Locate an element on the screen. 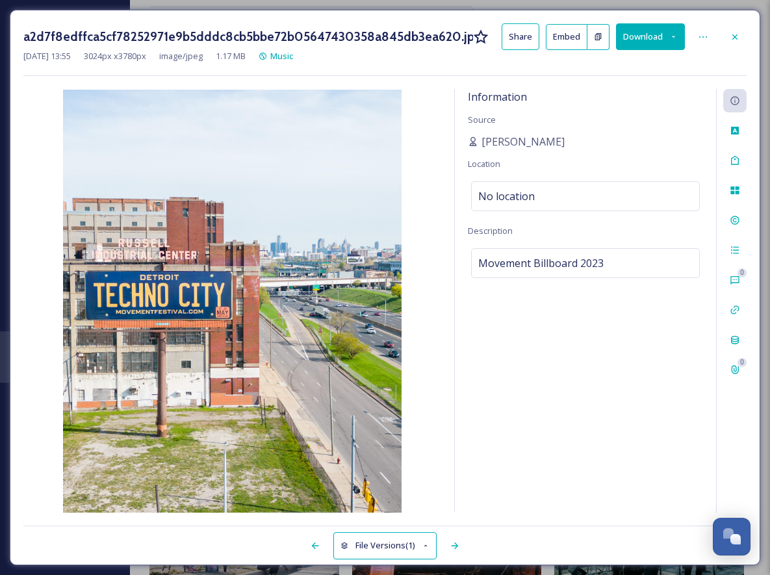 Image resolution: width=770 pixels, height=575 pixels. button: Share is located at coordinates (521, 36).